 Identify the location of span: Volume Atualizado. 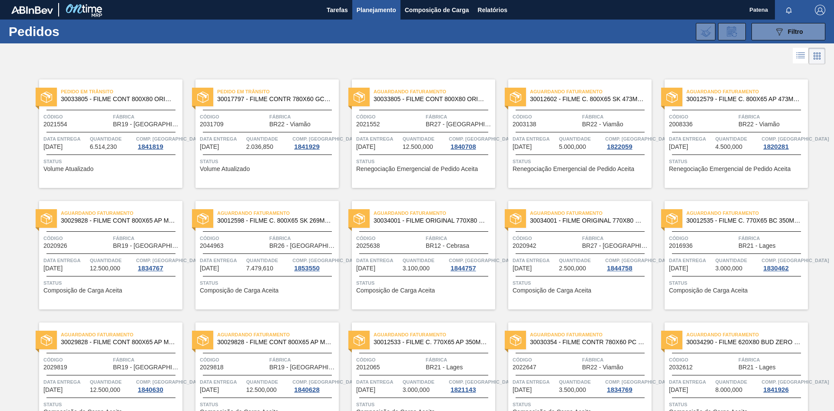
(68, 169).